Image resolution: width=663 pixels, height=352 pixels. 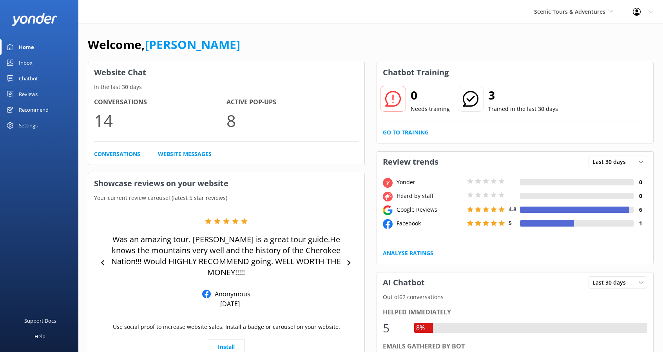 What do you see at coordinates (26, 47) in the screenshot?
I see `div: Home` at bounding box center [26, 47].